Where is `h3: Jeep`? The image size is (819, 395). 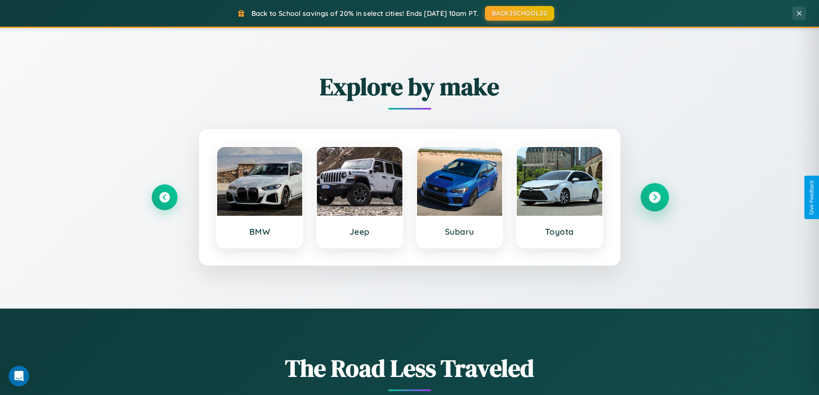 h3: Jeep is located at coordinates (359, 232).